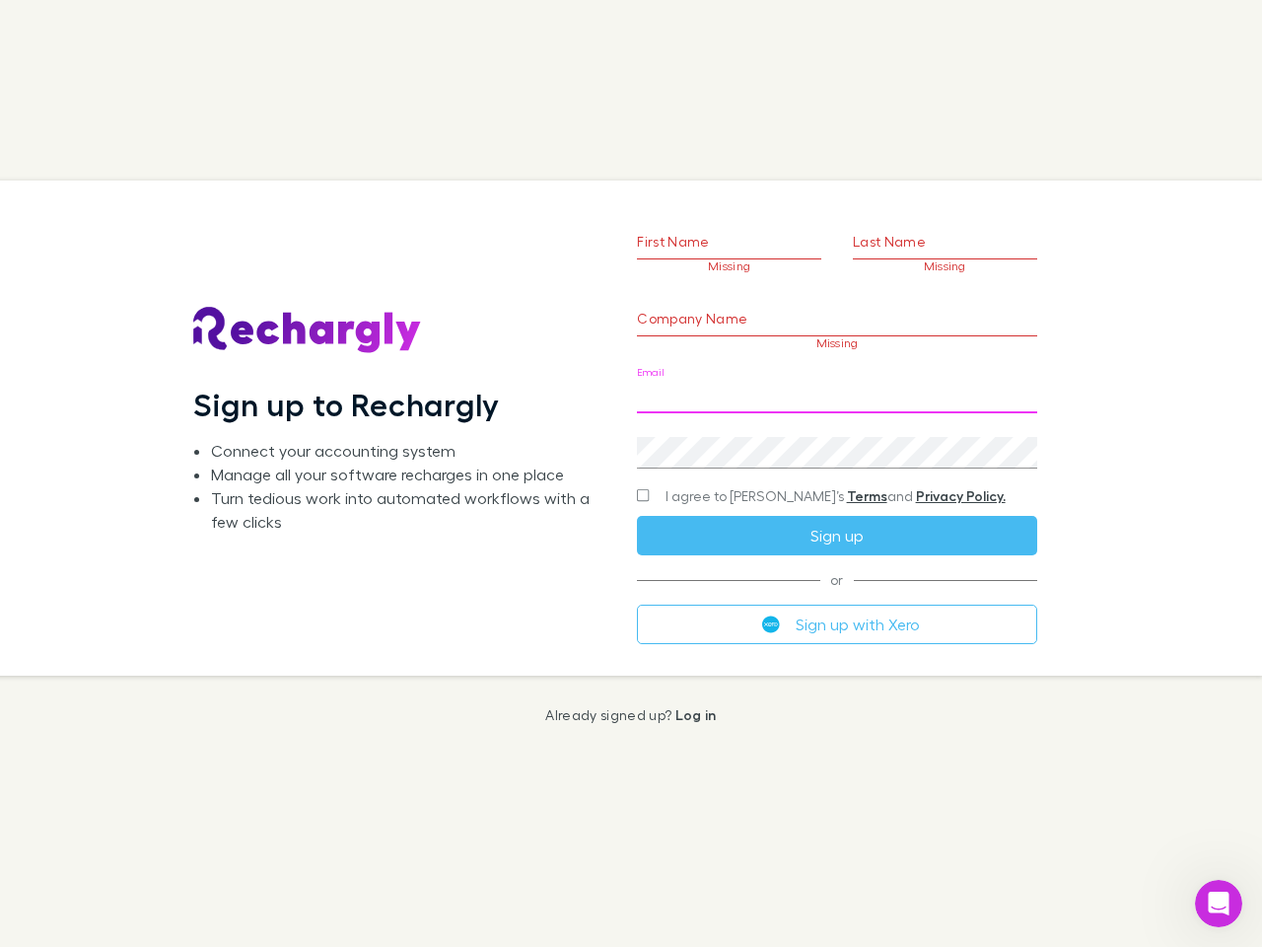 The image size is (1262, 947). I want to click on h1: Sign up to Rechargly, so click(346, 404).